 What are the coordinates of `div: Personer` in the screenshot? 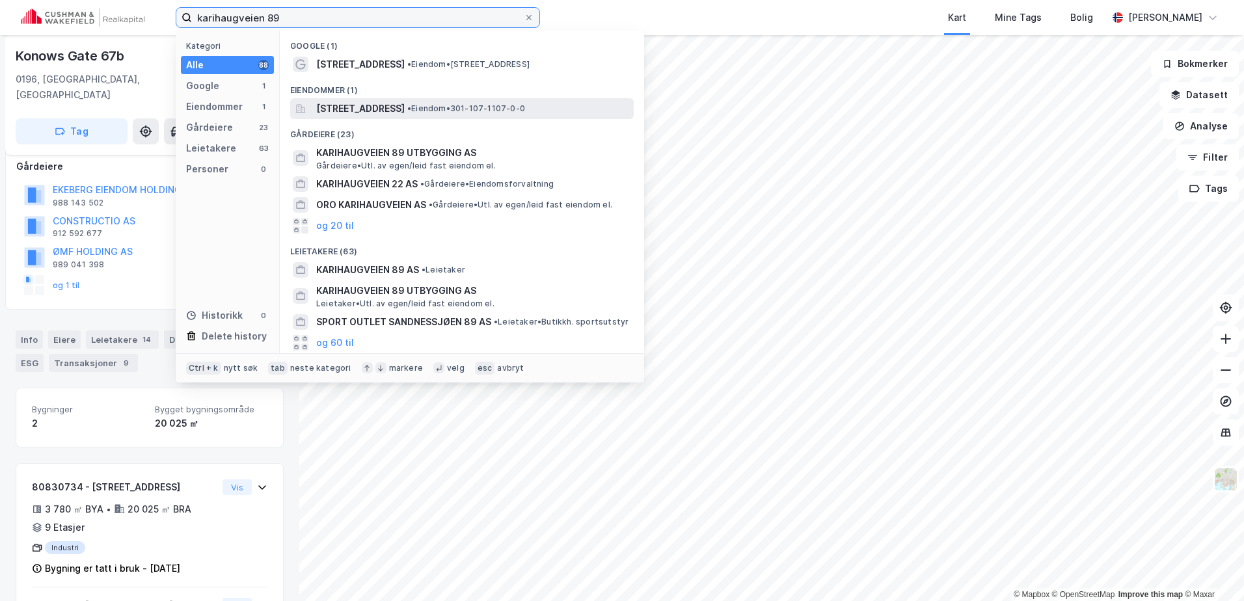 It's located at (207, 169).